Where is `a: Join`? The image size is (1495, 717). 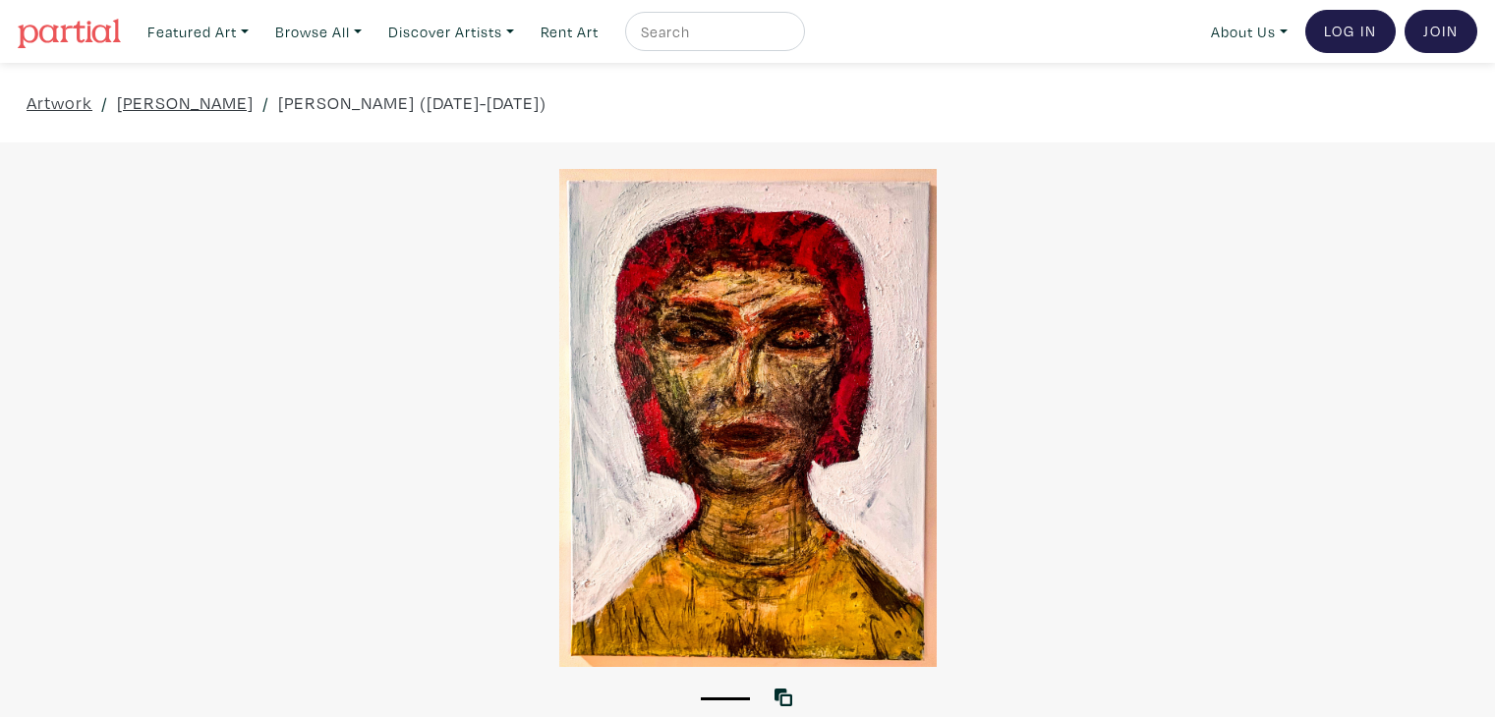
a: Join is located at coordinates (1441, 31).